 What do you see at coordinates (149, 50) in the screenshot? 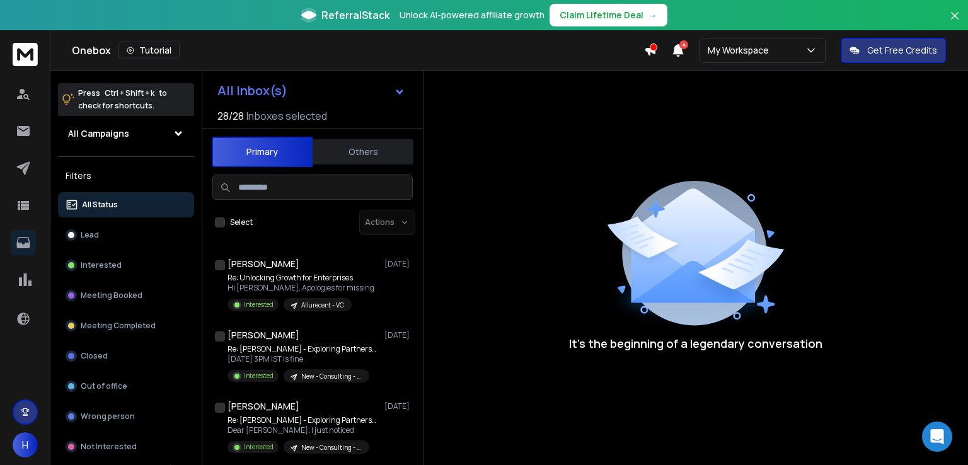
I see `button: Tutorial` at bounding box center [149, 50].